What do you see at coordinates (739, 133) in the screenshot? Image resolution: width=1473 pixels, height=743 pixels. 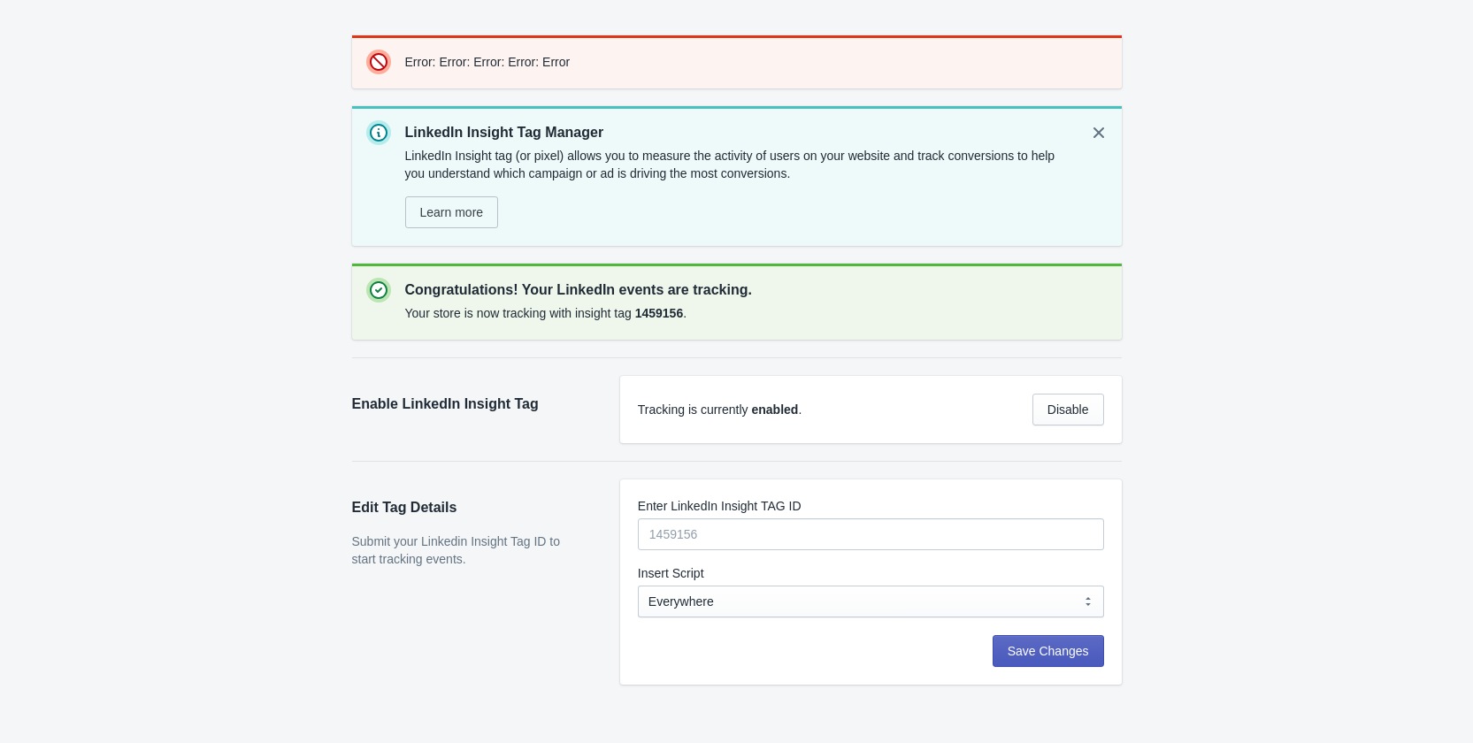 I see `p: LinkedIn Insight Tag Manager` at bounding box center [739, 133].